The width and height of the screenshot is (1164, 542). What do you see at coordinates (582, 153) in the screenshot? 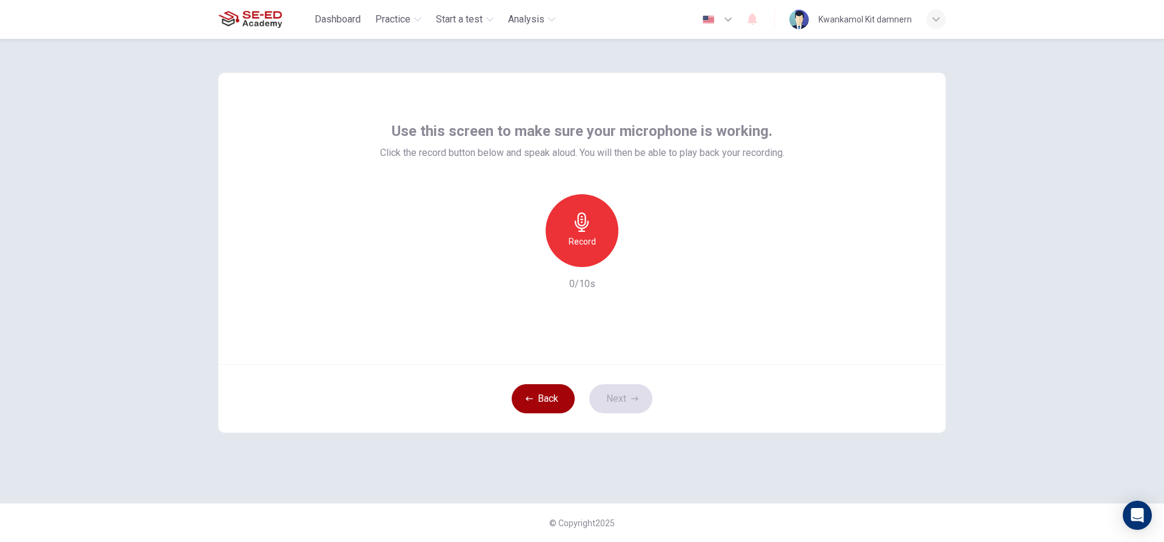
I see `span: Click the record button below and speak aloud. You will then be able to play back your recording.` at bounding box center [582, 153].